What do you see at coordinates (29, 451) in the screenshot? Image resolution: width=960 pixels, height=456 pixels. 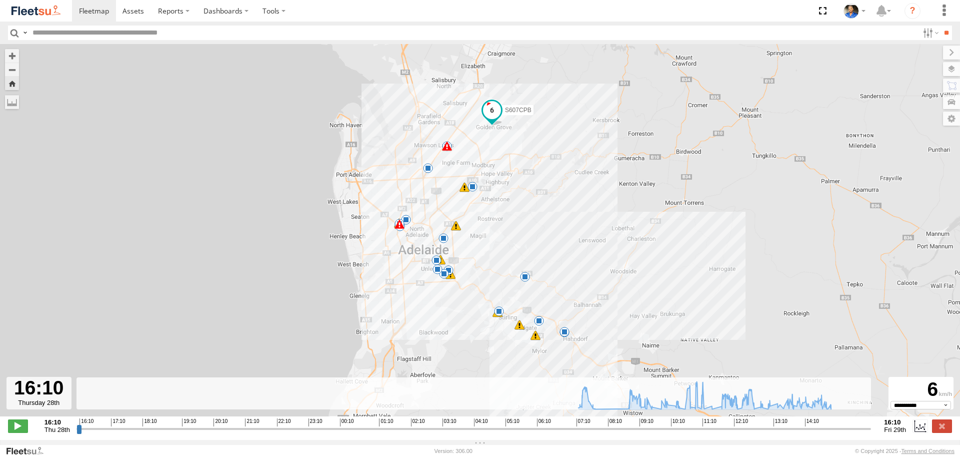 I see `a: Visit our Website` at bounding box center [29, 451].